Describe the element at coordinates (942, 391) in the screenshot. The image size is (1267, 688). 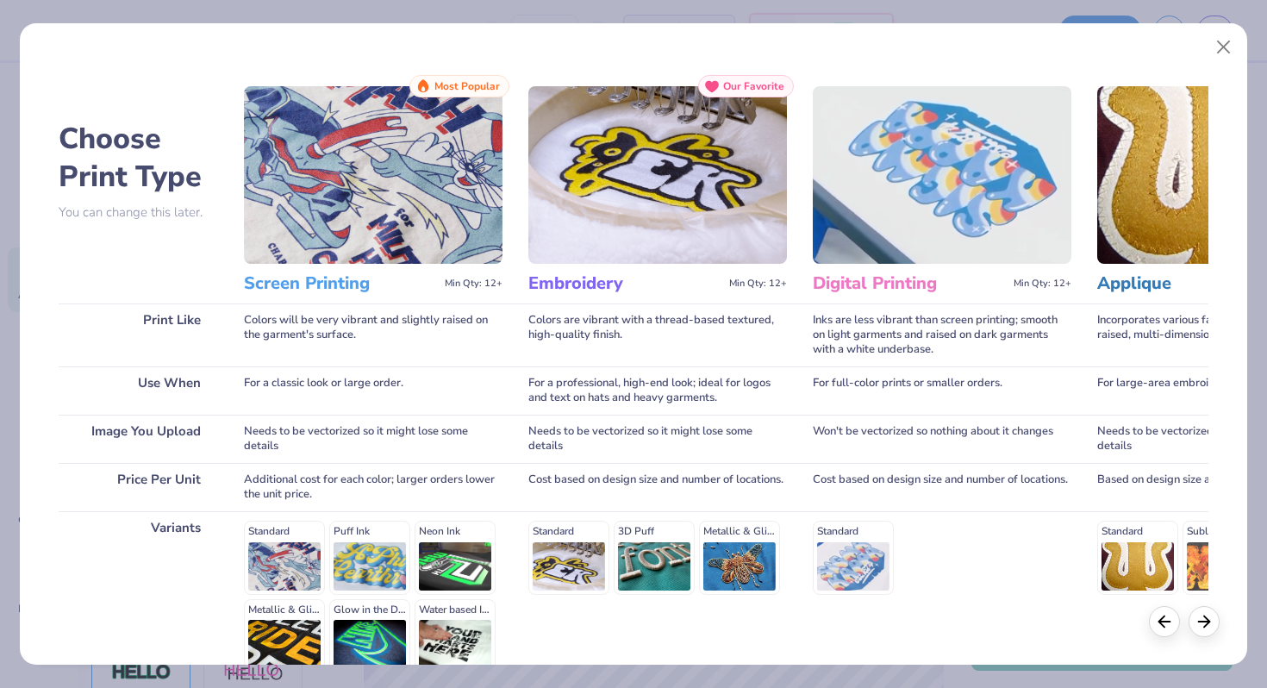
I see `div: For full-color prints or smaller orders.` at that location.